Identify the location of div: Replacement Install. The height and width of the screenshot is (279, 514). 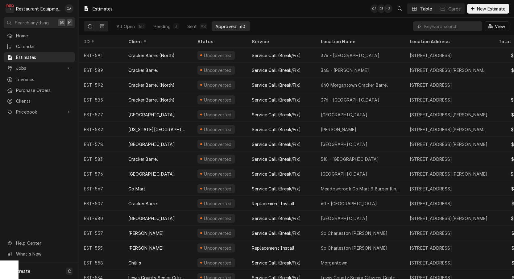
(273, 203).